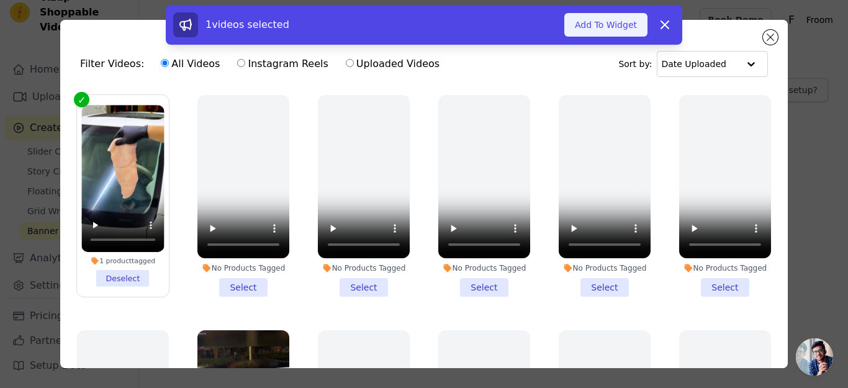 The height and width of the screenshot is (388, 848). I want to click on div: Open chat, so click(814, 357).